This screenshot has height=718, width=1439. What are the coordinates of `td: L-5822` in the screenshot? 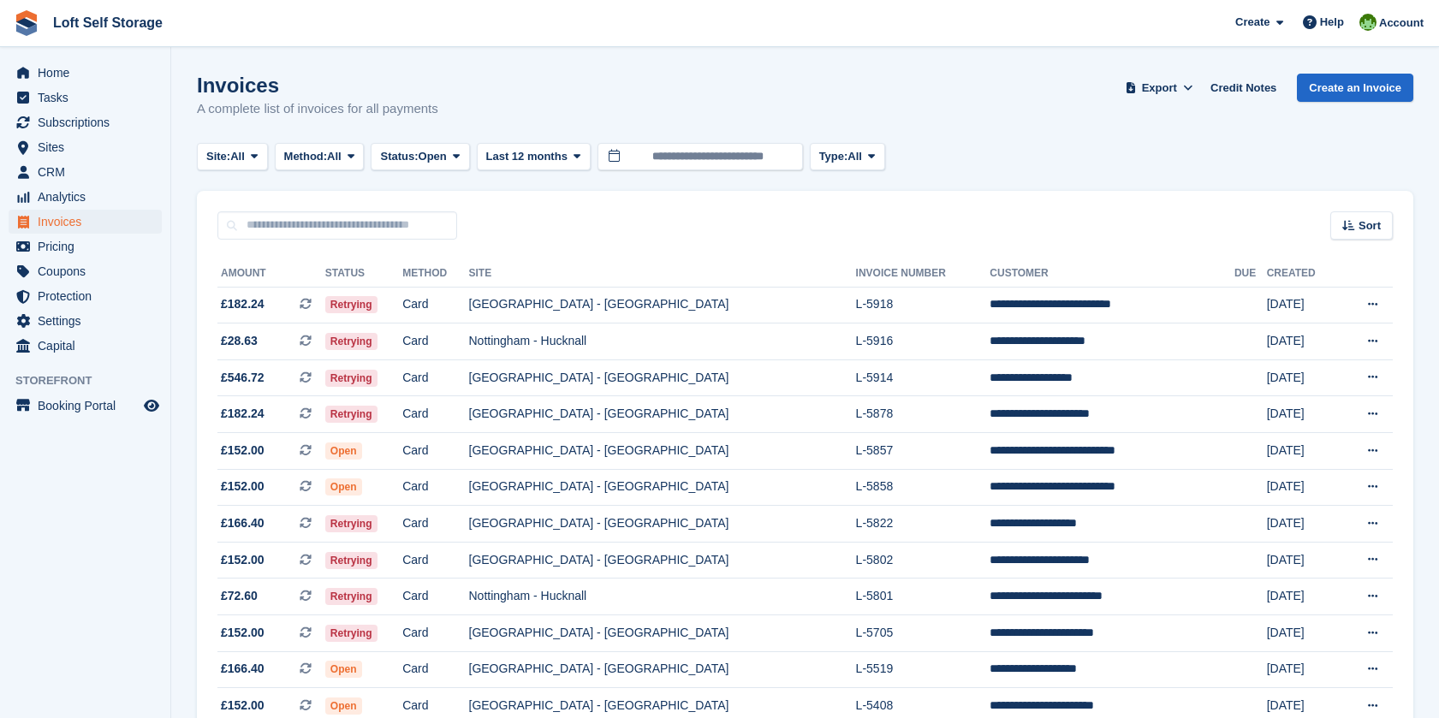 It's located at (923, 524).